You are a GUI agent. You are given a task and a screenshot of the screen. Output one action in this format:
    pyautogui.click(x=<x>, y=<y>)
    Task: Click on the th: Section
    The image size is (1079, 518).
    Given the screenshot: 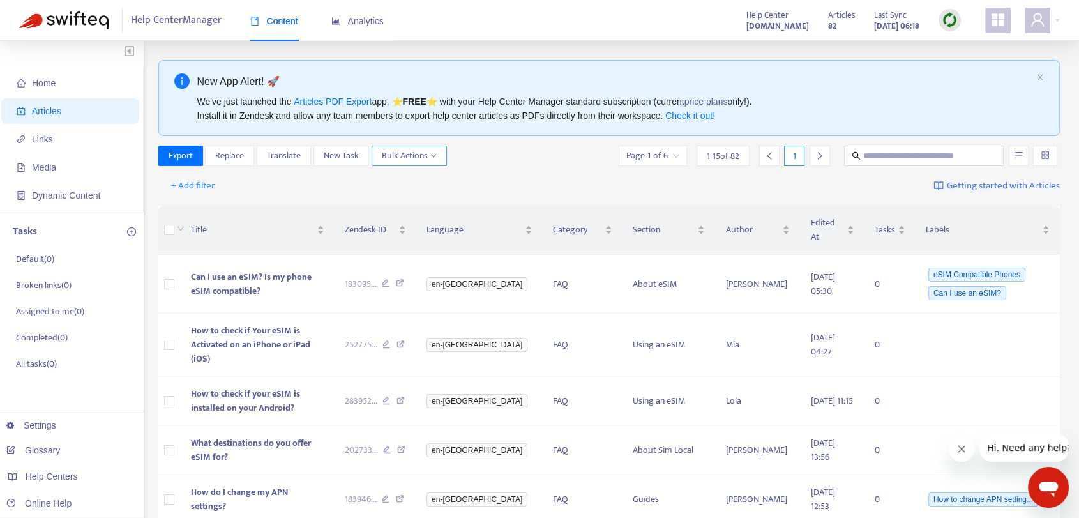 What is the action you would take?
    pyautogui.click(x=669, y=230)
    